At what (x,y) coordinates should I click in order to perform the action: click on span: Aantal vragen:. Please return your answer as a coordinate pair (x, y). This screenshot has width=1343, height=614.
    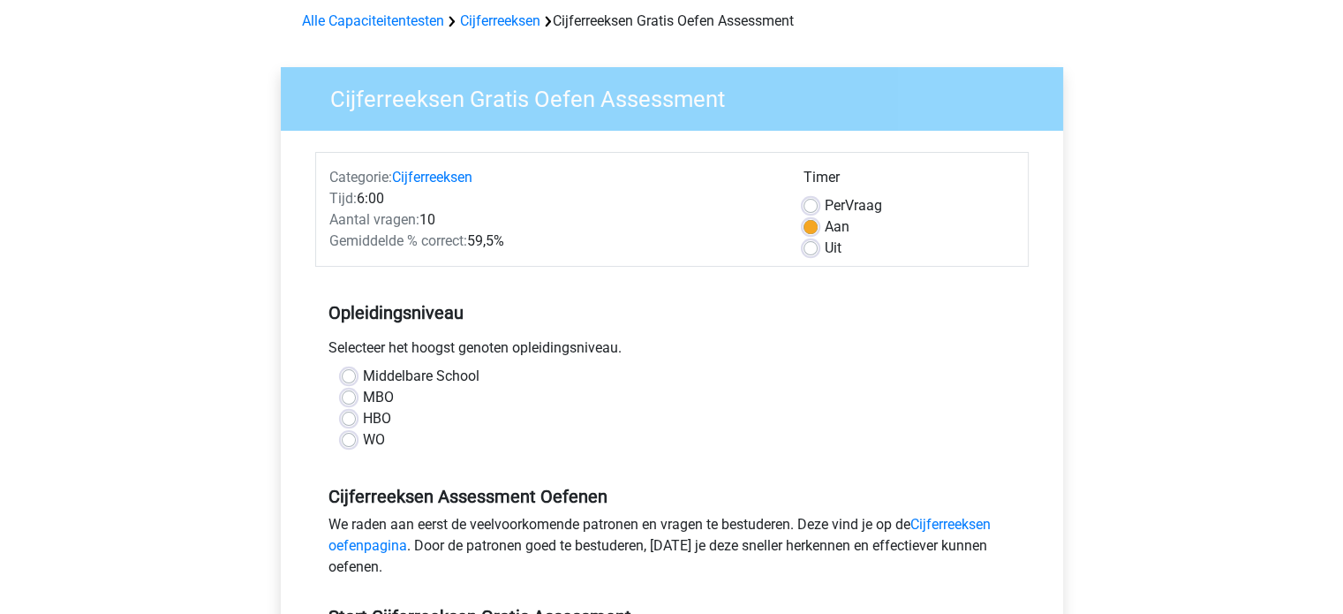
    Looking at the image, I should click on (374, 219).